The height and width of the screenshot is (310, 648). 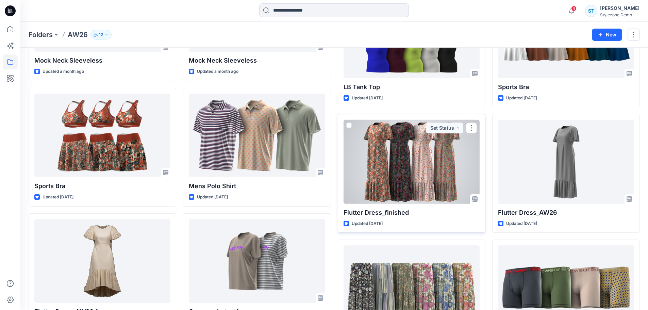 I want to click on span: 4, so click(x=574, y=9).